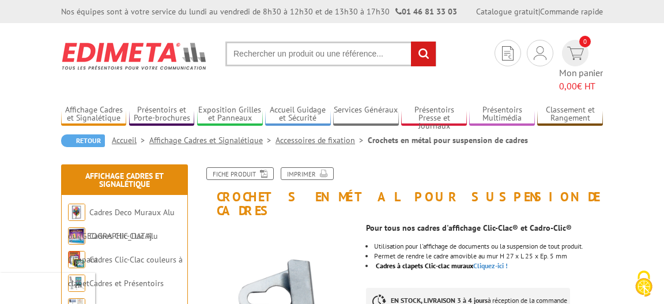  What do you see at coordinates (240, 173) in the screenshot?
I see `a: Fiche produit` at bounding box center [240, 173].